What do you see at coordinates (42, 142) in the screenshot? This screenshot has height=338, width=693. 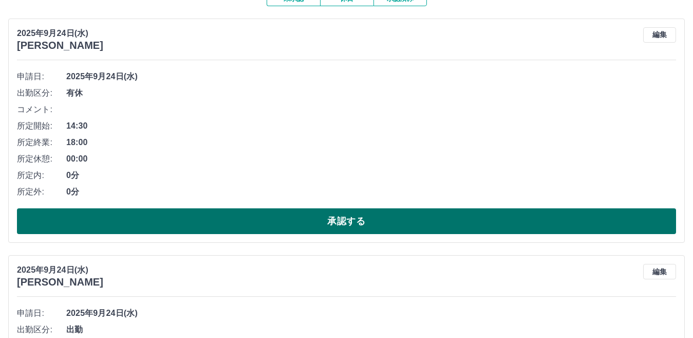 I see `span: 所定終業:` at bounding box center [42, 142].